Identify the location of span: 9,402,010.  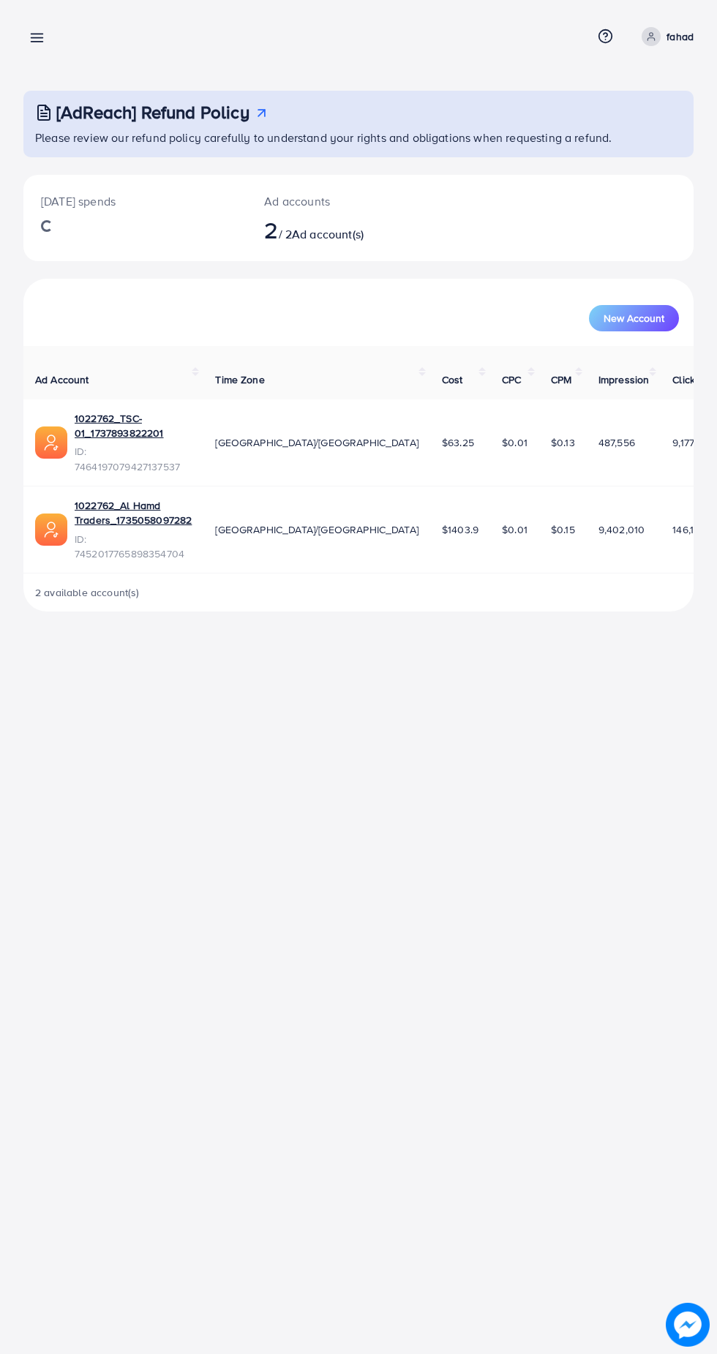
(621, 530).